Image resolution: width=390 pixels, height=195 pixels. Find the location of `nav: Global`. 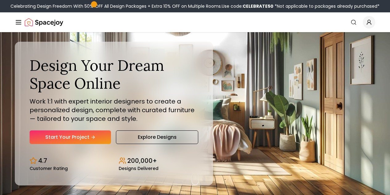

nav: Global is located at coordinates (195, 22).